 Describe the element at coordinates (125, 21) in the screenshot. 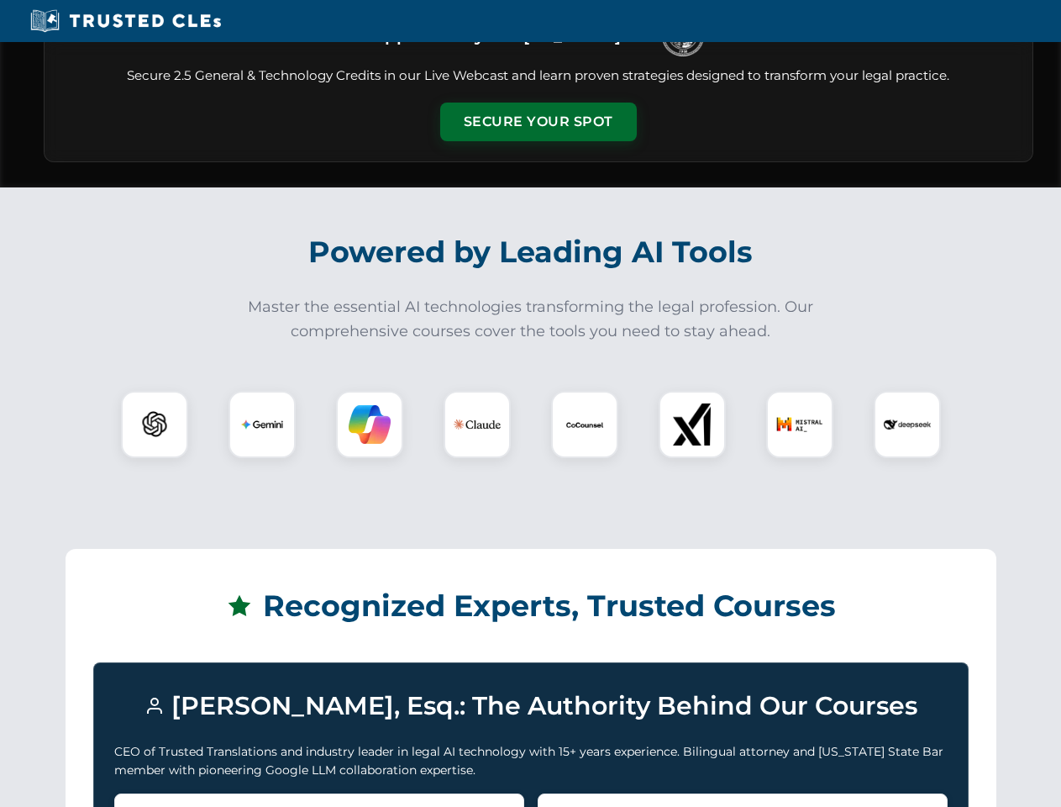

I see `img: Trusted CLEs` at that location.